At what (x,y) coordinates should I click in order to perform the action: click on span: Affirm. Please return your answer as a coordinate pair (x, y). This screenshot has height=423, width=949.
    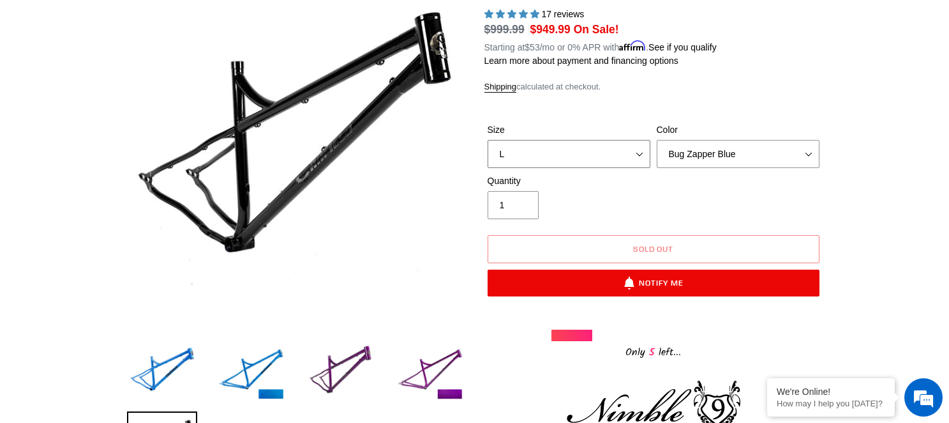
    Looking at the image, I should click on (633, 45).